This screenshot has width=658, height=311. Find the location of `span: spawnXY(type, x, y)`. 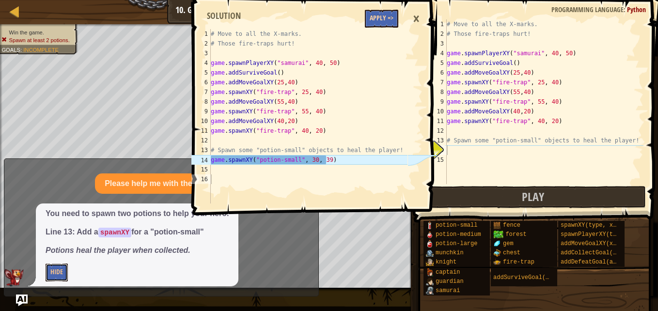

span: spawnXY(type, x, y) is located at coordinates (594, 225).